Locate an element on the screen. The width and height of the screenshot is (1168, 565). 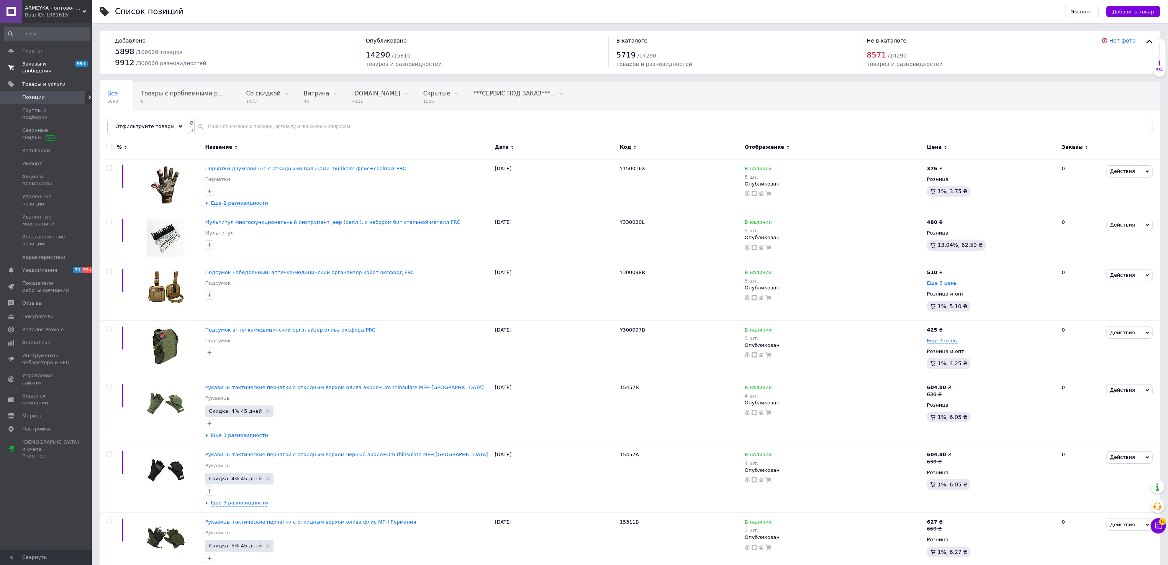
button: Добавить товар is located at coordinates (1133, 11).